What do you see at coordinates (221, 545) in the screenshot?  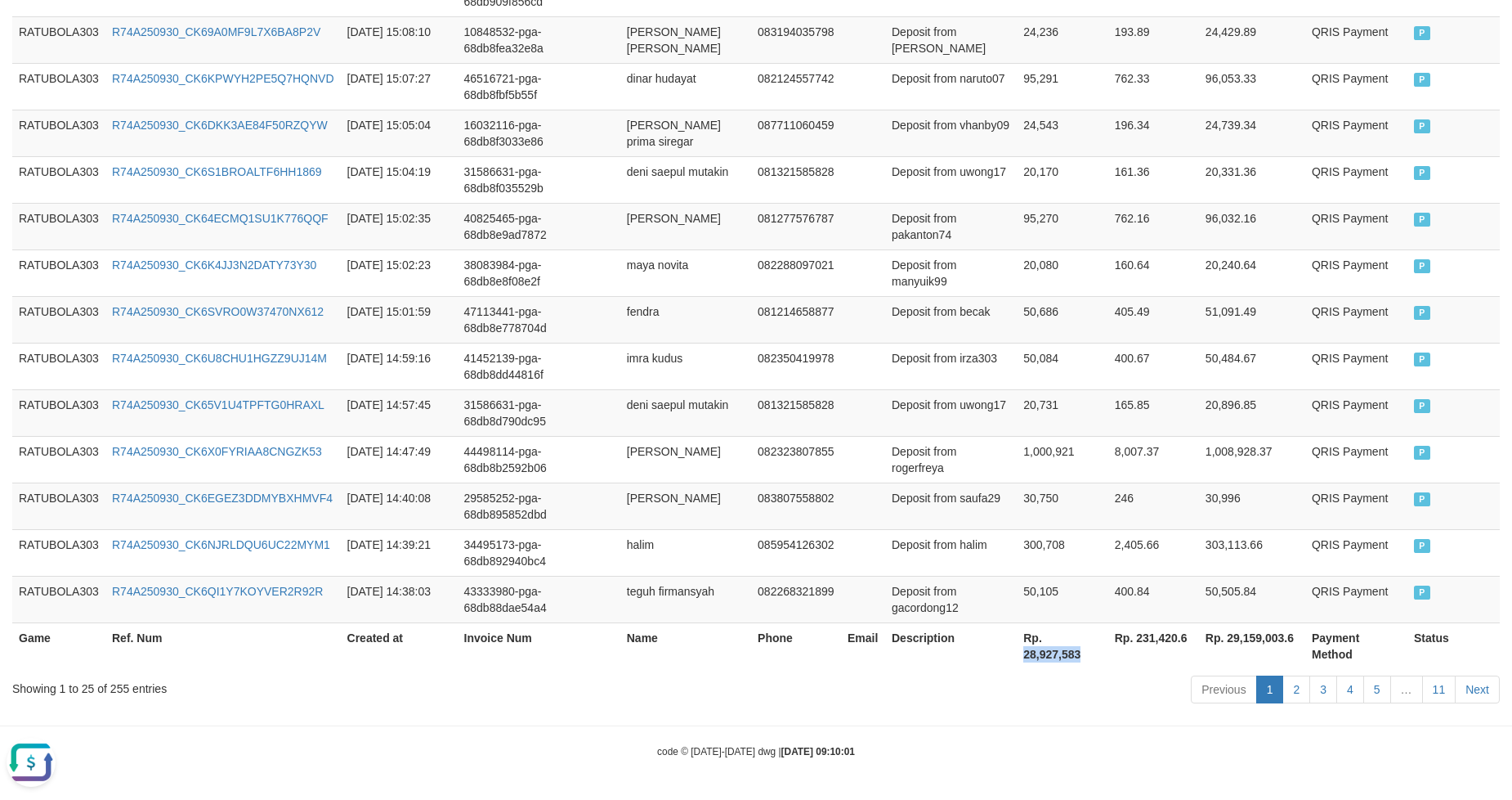 I see `a: R74A250930_CK6NJRLDQU6UC22MYM1` at bounding box center [221, 545].